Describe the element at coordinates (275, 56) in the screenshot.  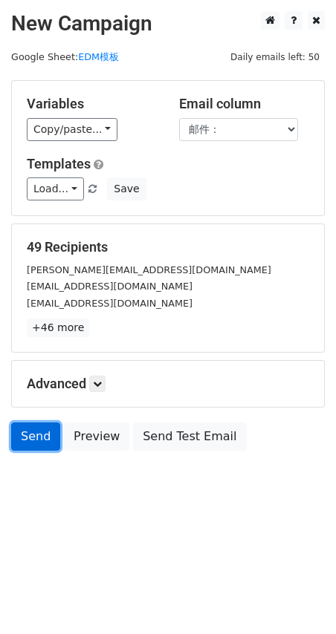
I see `a: Daily emails left: 50` at that location.